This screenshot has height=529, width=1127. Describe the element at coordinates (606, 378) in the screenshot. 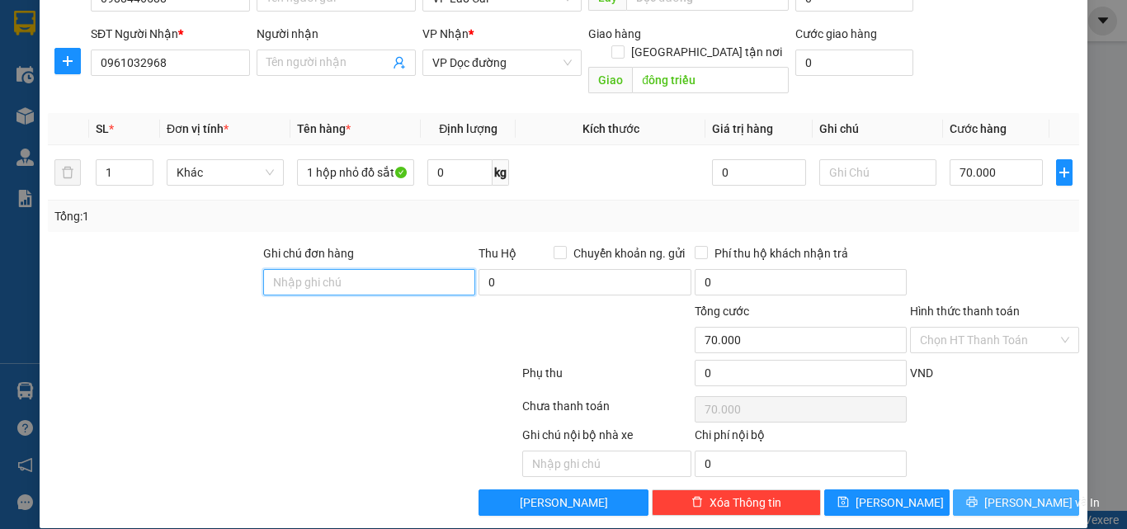

I see `div: Phụ thu` at that location.